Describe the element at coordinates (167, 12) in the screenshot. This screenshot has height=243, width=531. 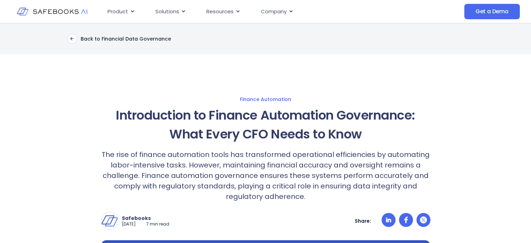
I see `span: Solutions` at that location.